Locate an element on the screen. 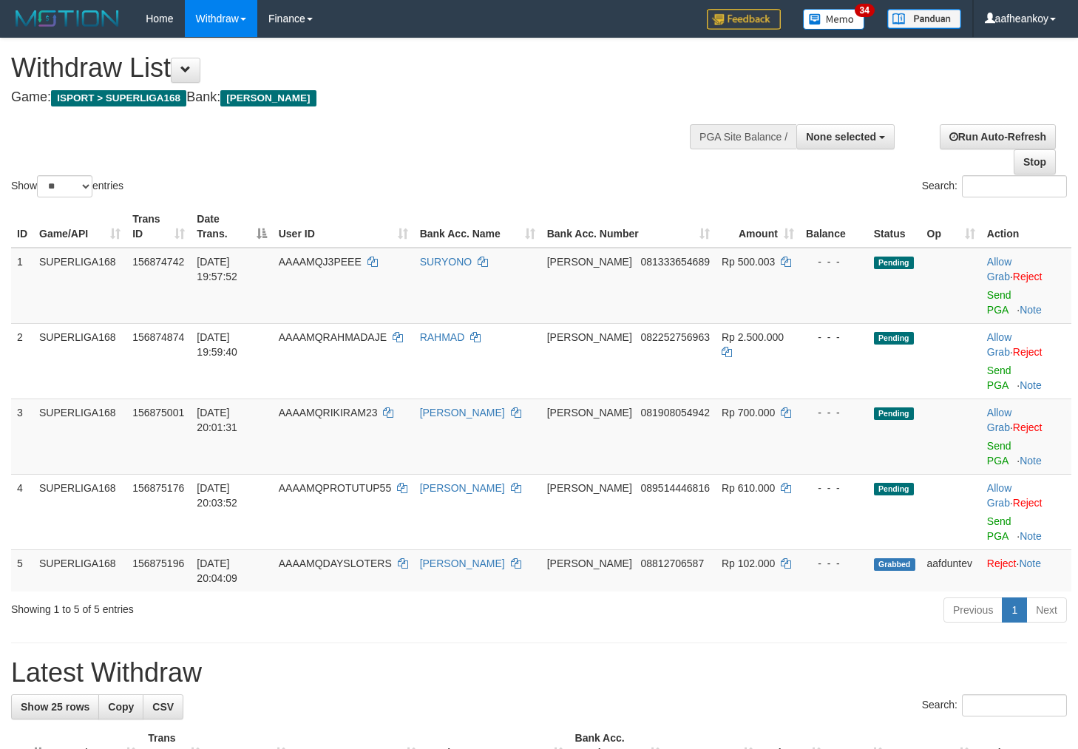 This screenshot has height=749, width=1078. img: Button%20Memo.svg is located at coordinates (834, 19).